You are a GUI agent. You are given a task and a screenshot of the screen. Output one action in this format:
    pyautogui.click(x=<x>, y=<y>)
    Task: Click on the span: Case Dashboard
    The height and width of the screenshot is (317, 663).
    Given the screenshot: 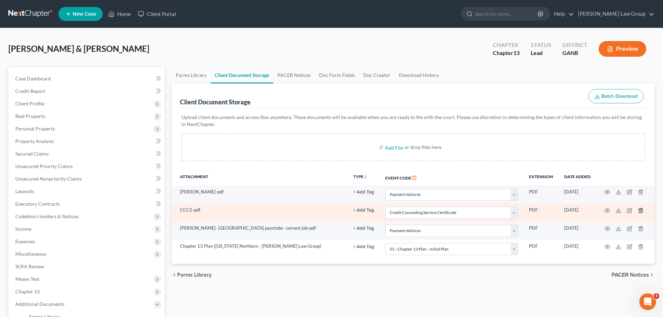 What is the action you would take?
    pyautogui.click(x=33, y=78)
    